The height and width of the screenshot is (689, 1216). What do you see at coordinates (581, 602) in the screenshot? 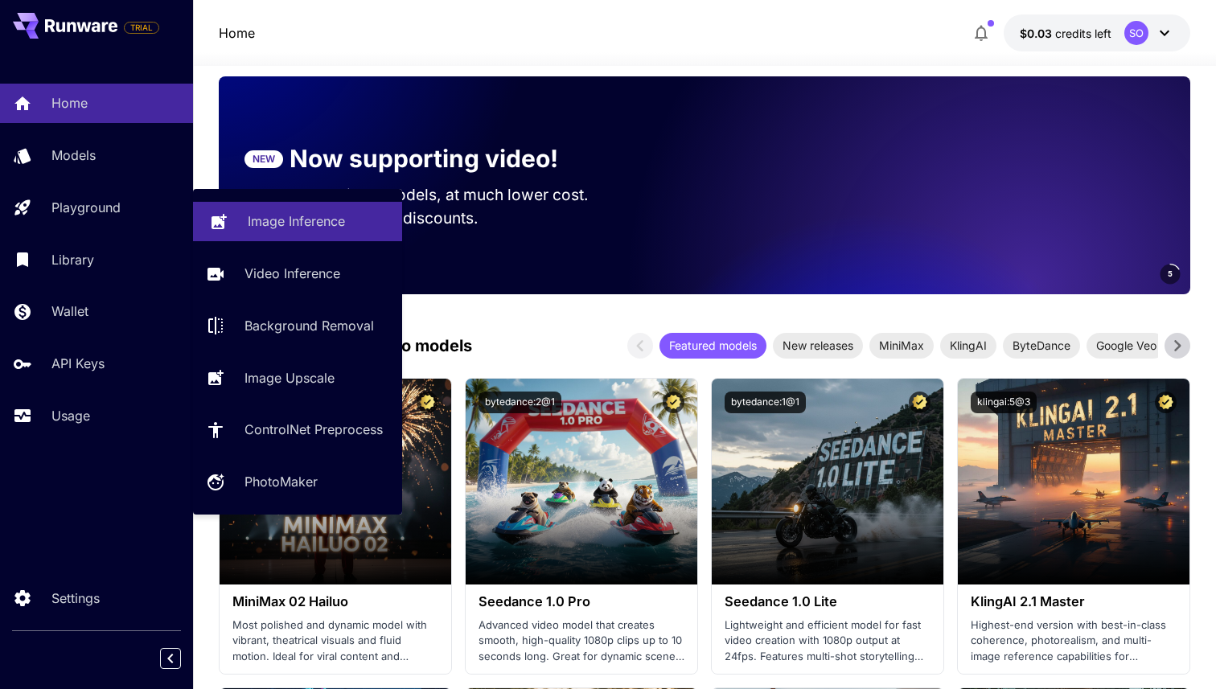
I see `h3: Seedance 1.0 Pro` at bounding box center [581, 602].